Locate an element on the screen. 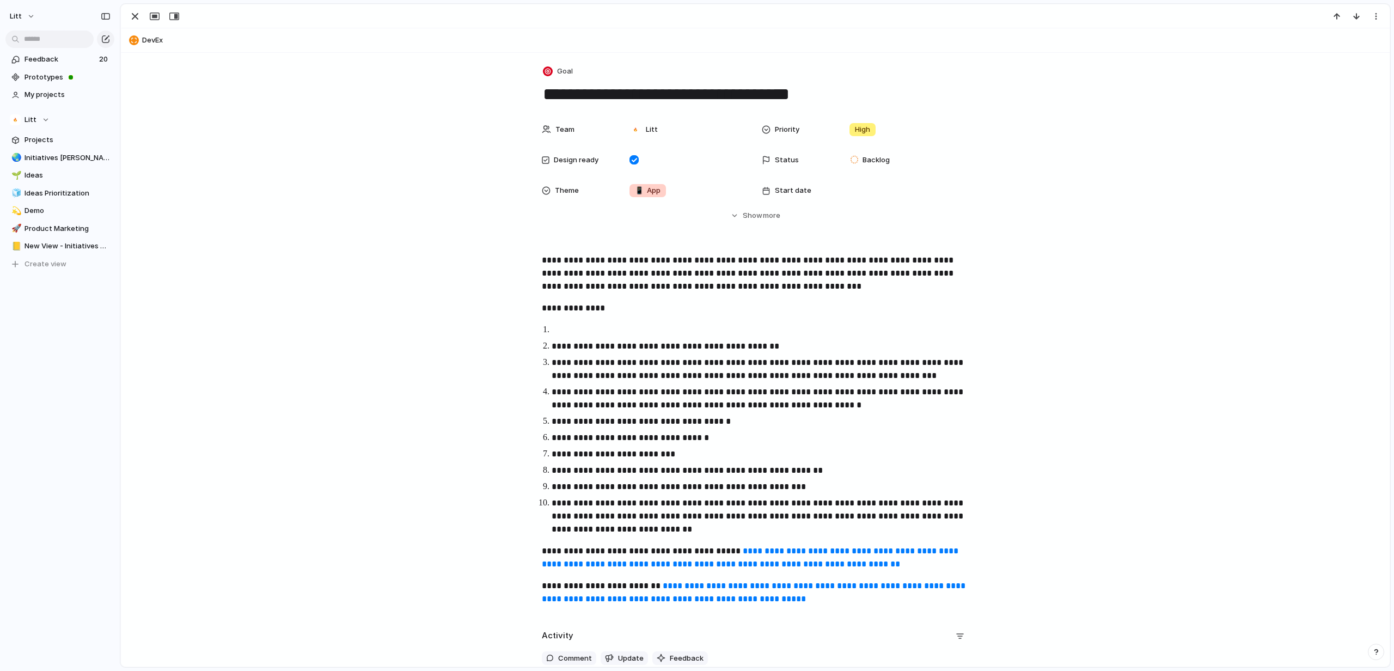  span: Team is located at coordinates (565, 130).